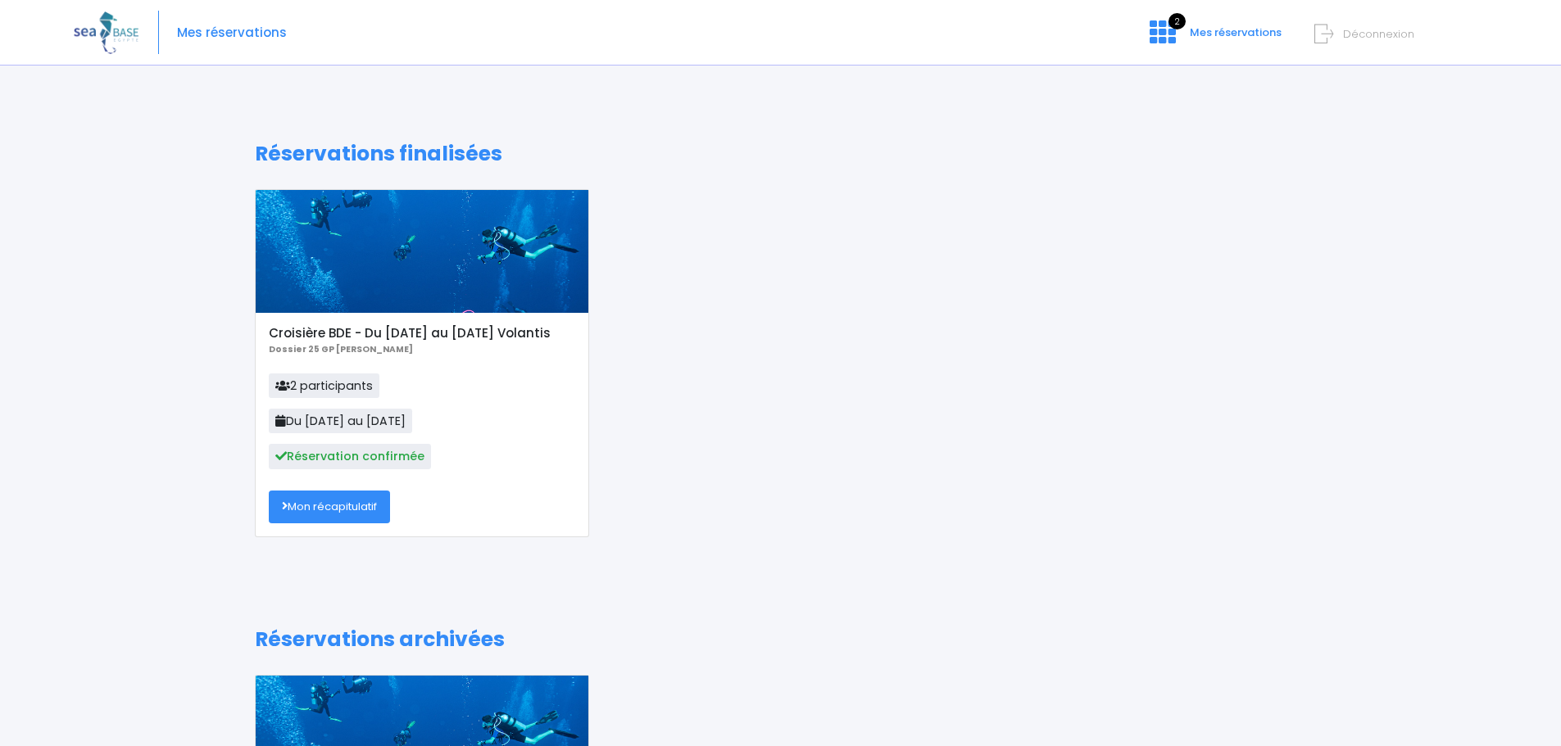 Image resolution: width=1561 pixels, height=746 pixels. What do you see at coordinates (1213, 38) in the screenshot?
I see `a: 2 Mes réservations` at bounding box center [1213, 38].